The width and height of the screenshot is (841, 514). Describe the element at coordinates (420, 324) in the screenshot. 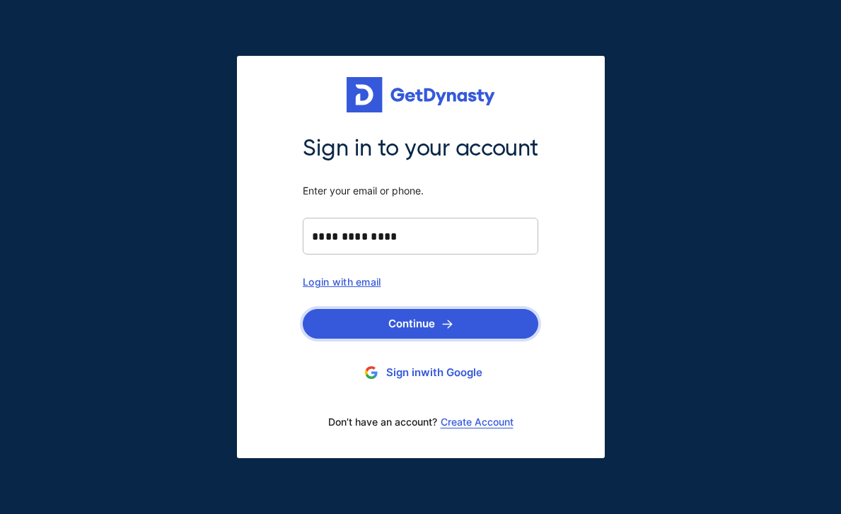

I see `button: Continue` at that location.